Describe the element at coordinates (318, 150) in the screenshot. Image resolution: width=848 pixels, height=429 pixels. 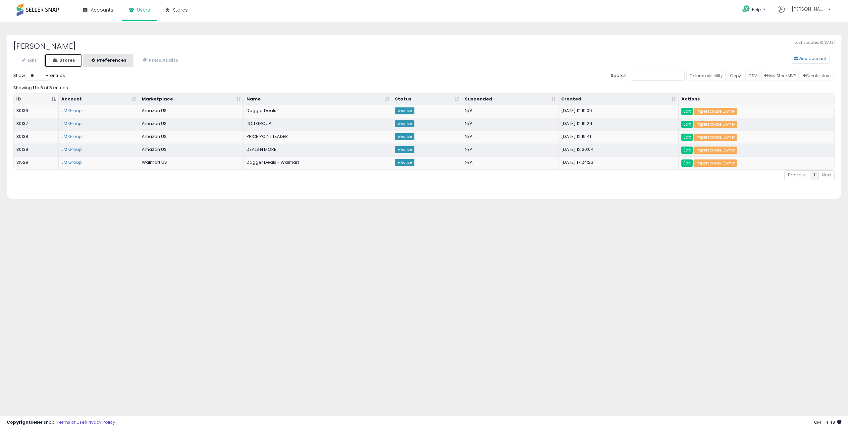
I see `td: DEALS N MORE` at that location.